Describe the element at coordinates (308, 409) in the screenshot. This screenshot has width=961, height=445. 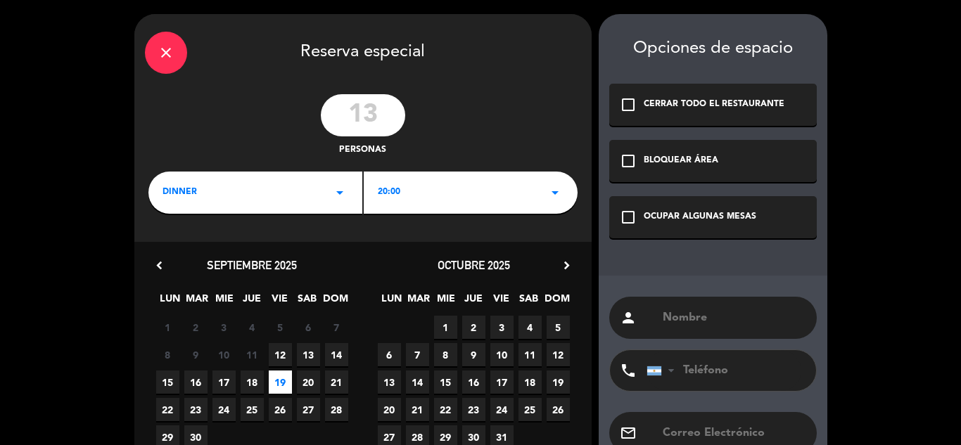
I see `span: 27` at that location.